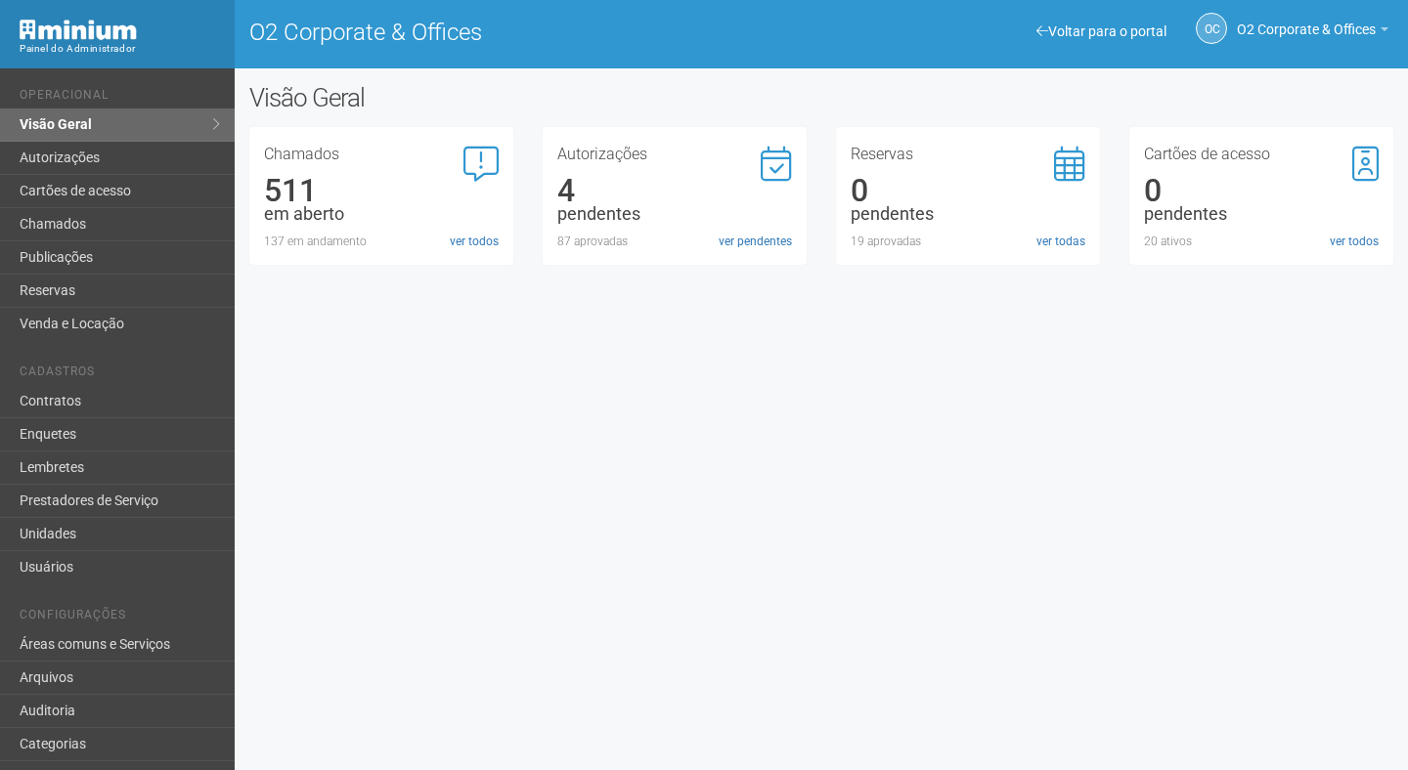  What do you see at coordinates (674, 154) in the screenshot?
I see `h3: Autorizações` at bounding box center [674, 154].